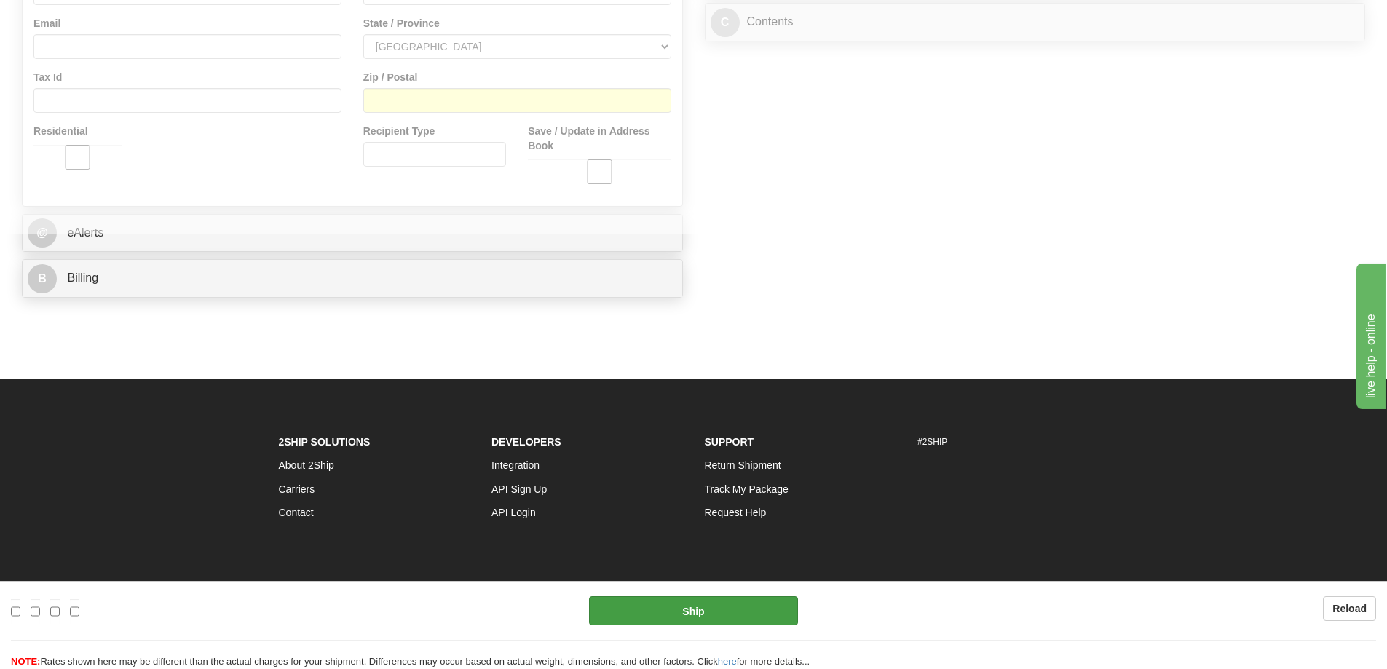 The height and width of the screenshot is (669, 1387). Describe the element at coordinates (82, 277) in the screenshot. I see `span: Billing` at that location.